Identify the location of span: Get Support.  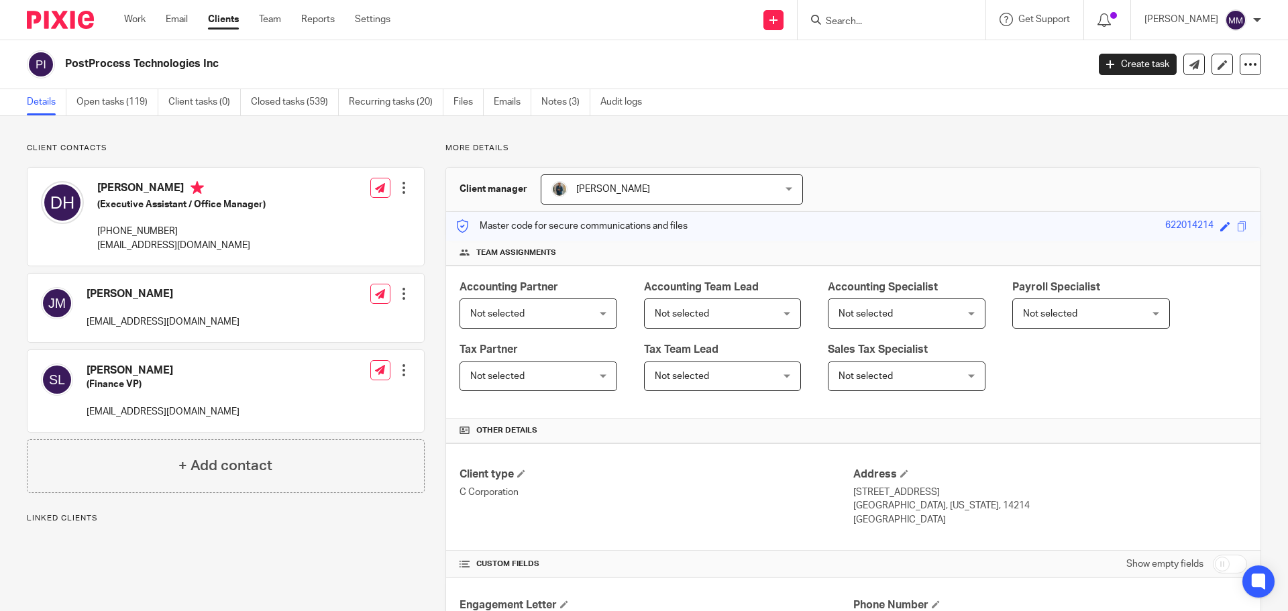
(1044, 19).